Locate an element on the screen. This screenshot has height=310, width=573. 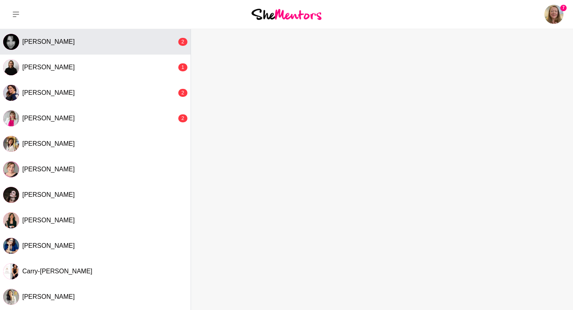
span: 7 is located at coordinates (563, 8).